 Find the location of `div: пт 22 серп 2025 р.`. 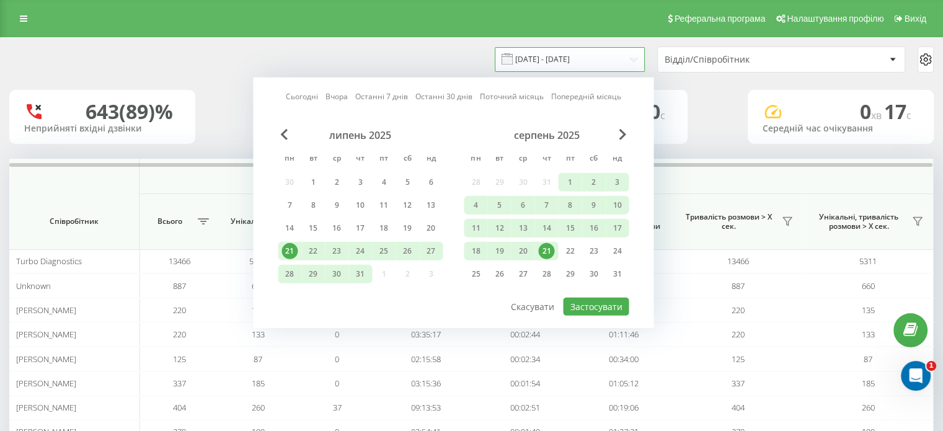

div: пт 22 серп 2025 р. is located at coordinates (570, 251).